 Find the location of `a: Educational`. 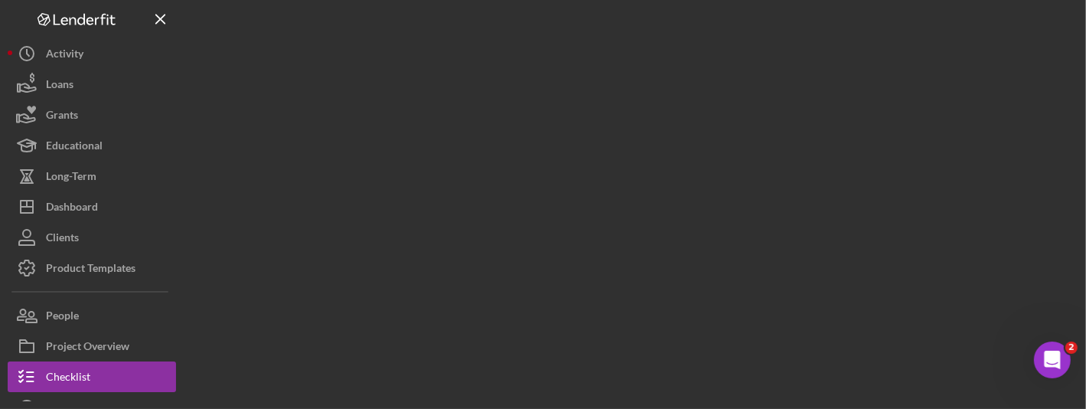

a: Educational is located at coordinates (92, 145).